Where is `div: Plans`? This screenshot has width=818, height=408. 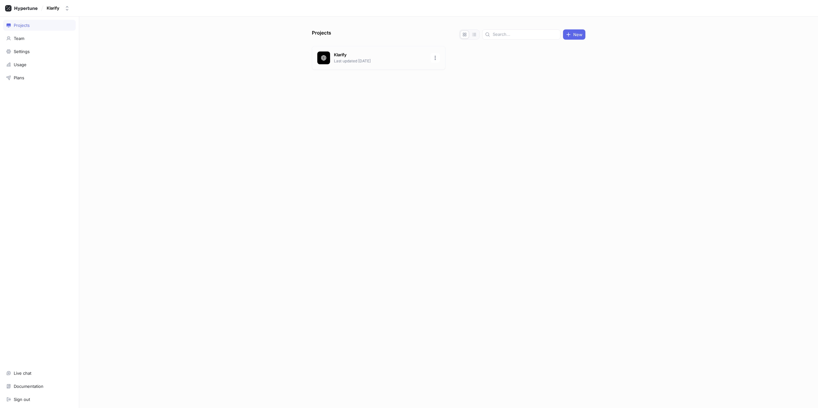 div: Plans is located at coordinates (19, 78).